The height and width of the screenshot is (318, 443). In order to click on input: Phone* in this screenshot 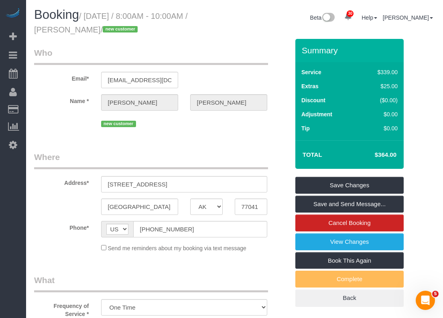, I will do `click(200, 229)`.